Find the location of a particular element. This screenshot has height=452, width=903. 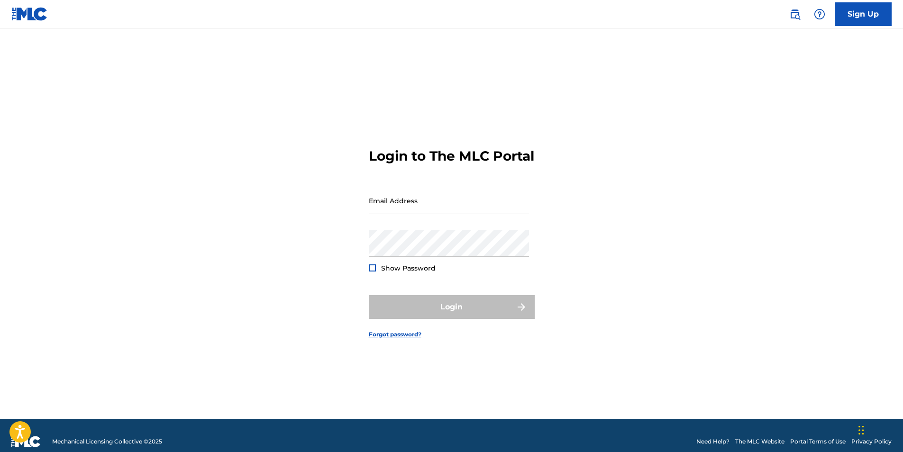

a: Portal Terms of Use is located at coordinates (817, 442).